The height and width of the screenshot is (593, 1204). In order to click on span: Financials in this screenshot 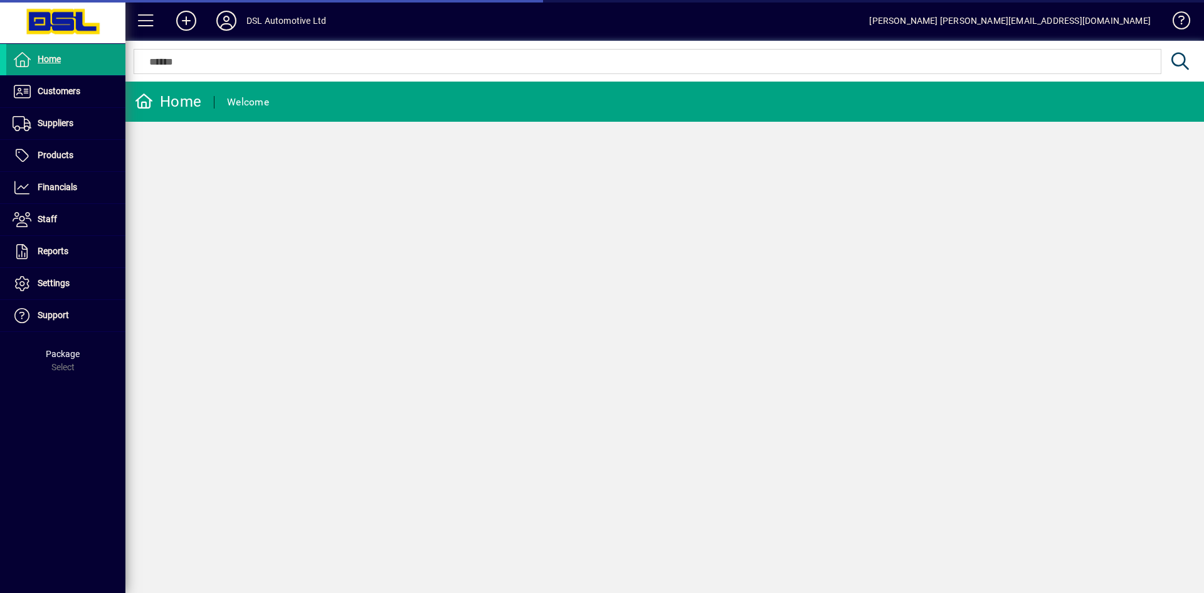, I will do `click(57, 187)`.